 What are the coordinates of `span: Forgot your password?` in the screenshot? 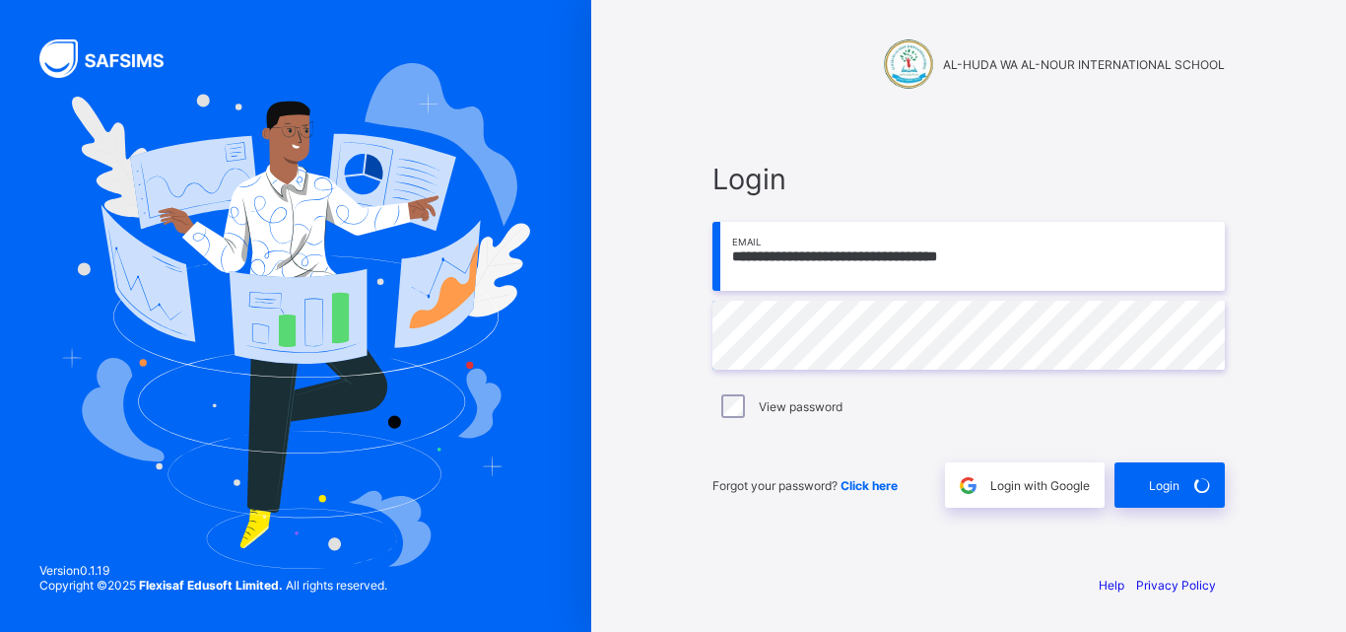 It's located at (805, 485).